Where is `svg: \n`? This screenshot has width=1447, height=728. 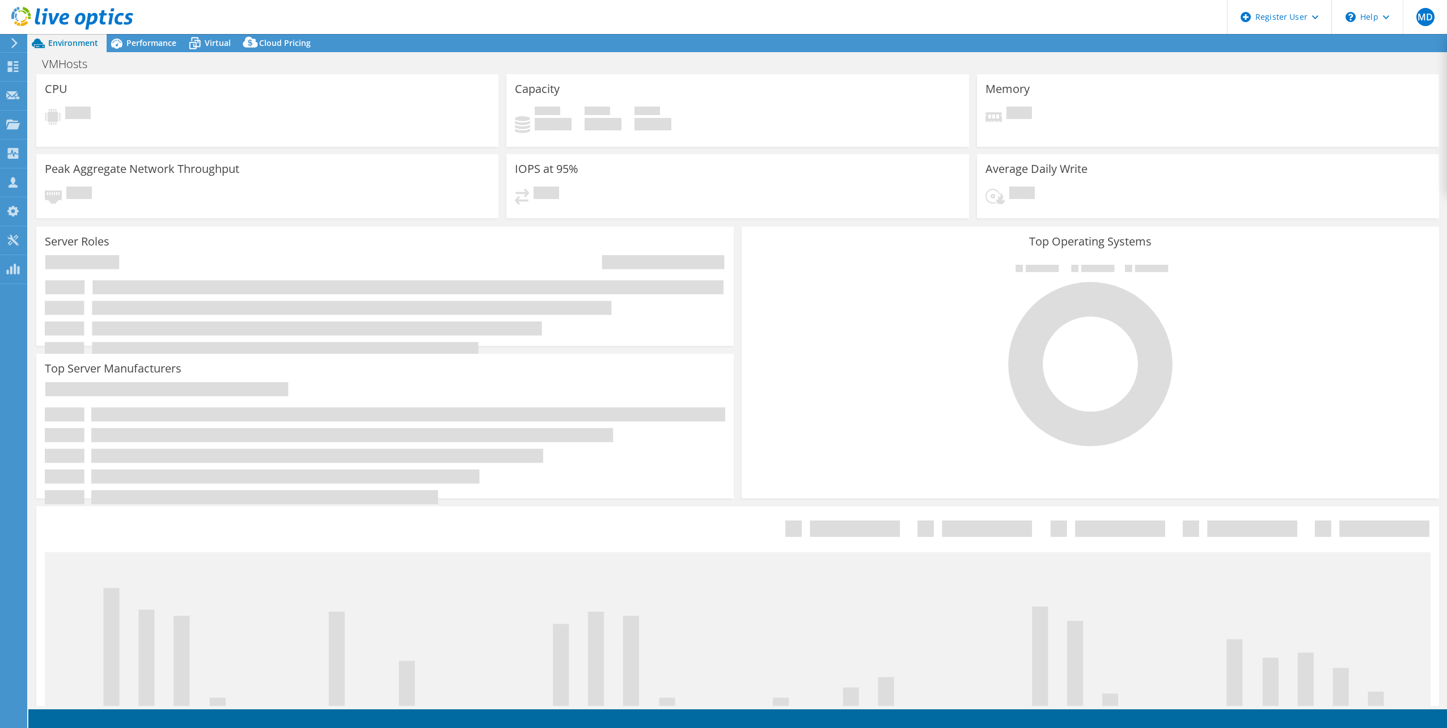
svg: \n is located at coordinates (1351, 17).